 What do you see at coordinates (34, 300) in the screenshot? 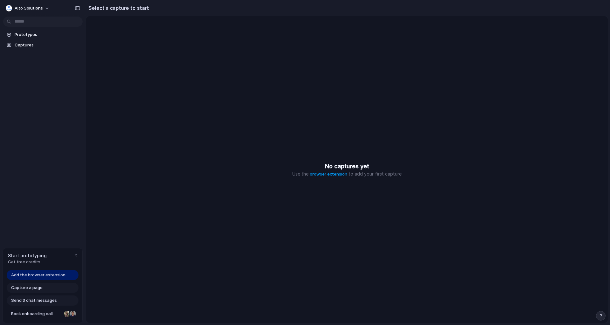
I see `span: Send 3 chat messages` at bounding box center [34, 300].